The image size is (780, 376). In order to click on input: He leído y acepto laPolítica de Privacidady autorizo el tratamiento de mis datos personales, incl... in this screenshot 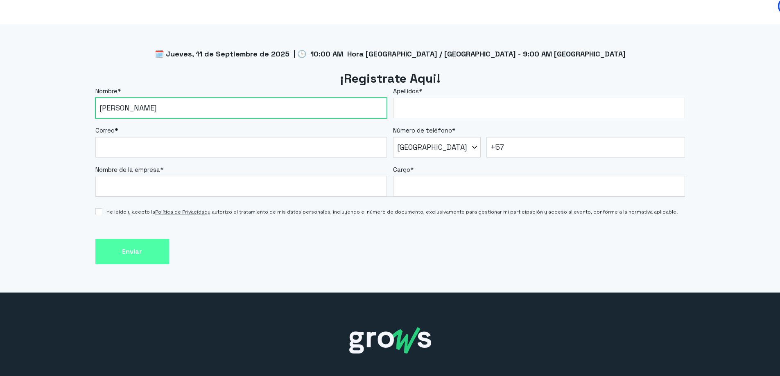, I will do `click(99, 212)`.